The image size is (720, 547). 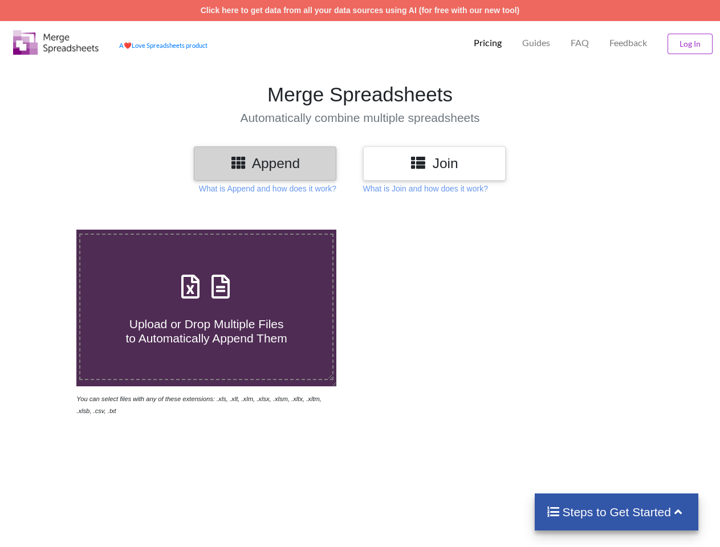 I want to click on a: Click here to get data from all your data sources using AI (for free with our new tool), so click(x=360, y=10).